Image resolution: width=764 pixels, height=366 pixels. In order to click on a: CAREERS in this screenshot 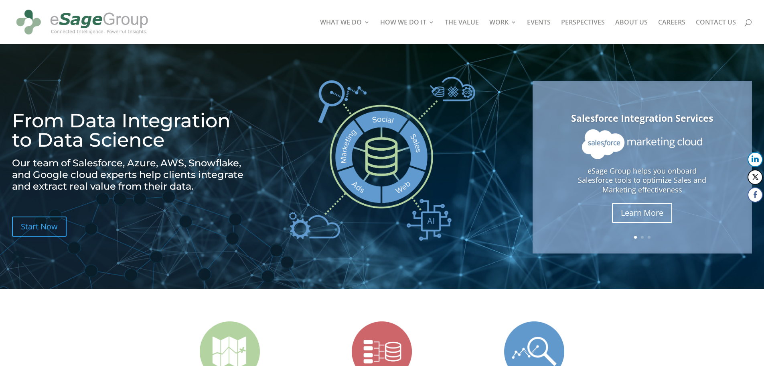, I will do `click(672, 32)`.